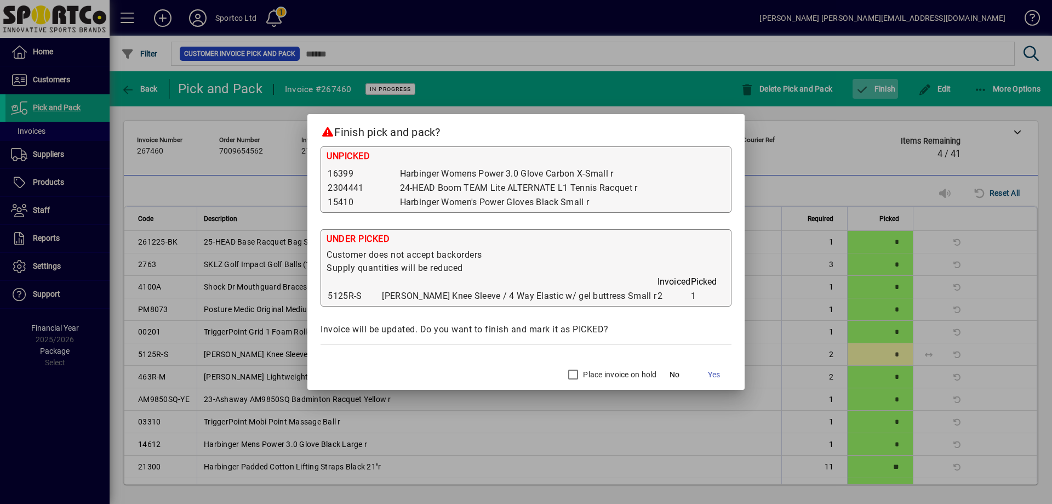  Describe the element at coordinates (354, 296) in the screenshot. I see `td: 5125R-S` at that location.